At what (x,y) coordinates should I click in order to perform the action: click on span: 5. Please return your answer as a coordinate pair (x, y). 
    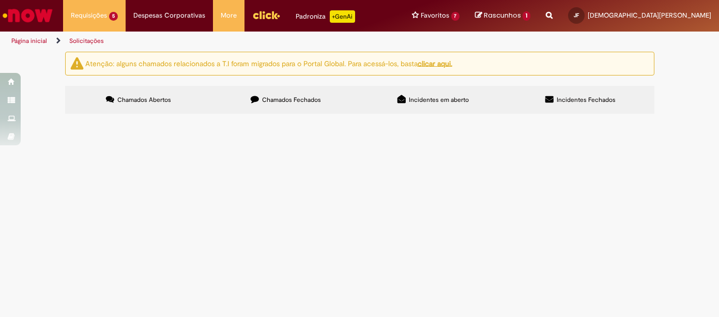
    Looking at the image, I should click on (113, 16).